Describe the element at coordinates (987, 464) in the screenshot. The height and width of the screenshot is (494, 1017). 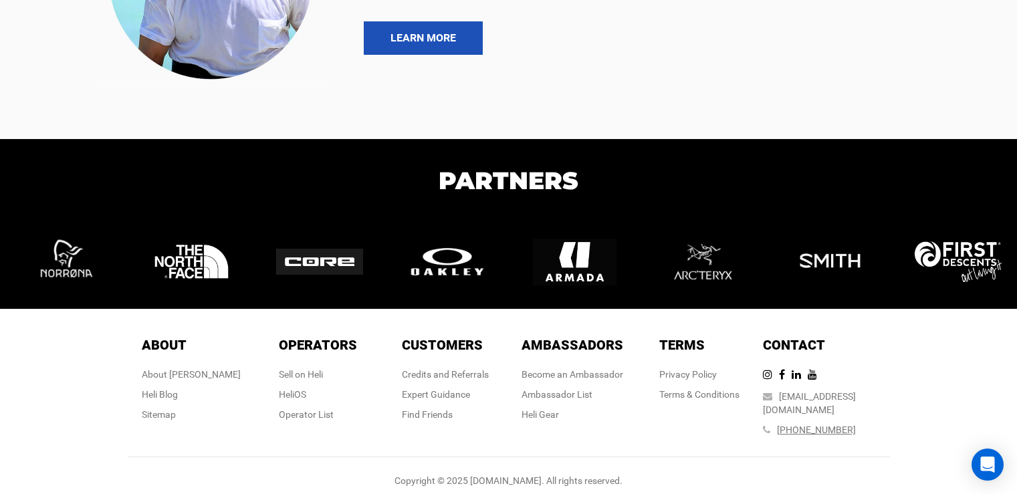
I see `div: Open Intercom Messenger` at that location.